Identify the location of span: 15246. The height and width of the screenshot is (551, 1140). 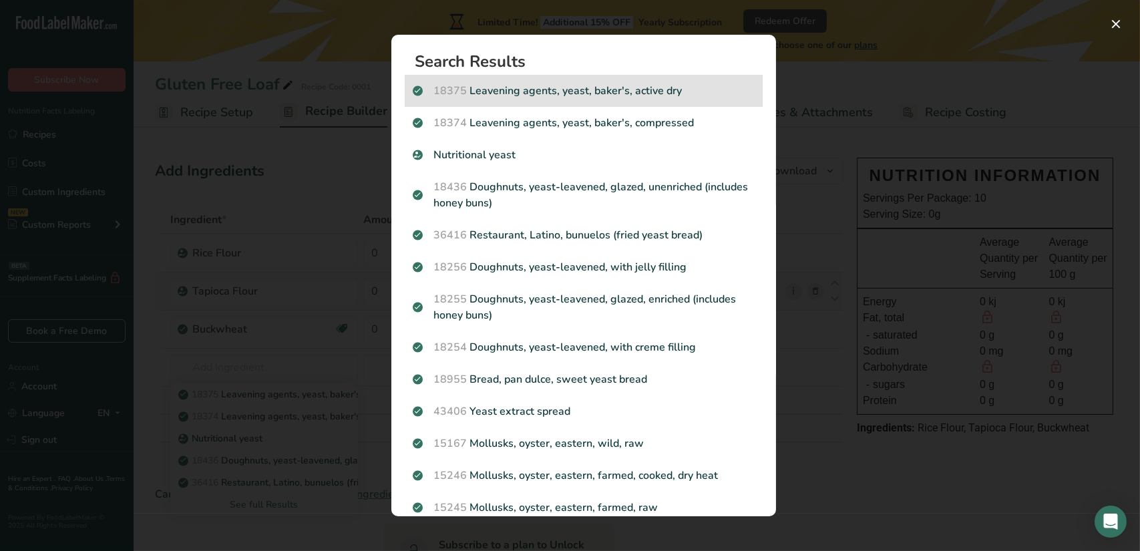
(451, 476).